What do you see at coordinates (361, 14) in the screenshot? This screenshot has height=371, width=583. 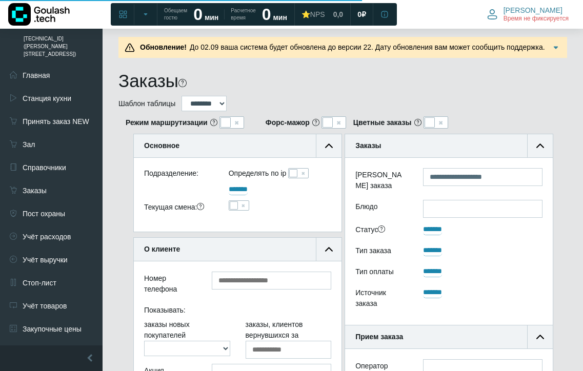 I see `a: 0 ₽` at bounding box center [361, 14].